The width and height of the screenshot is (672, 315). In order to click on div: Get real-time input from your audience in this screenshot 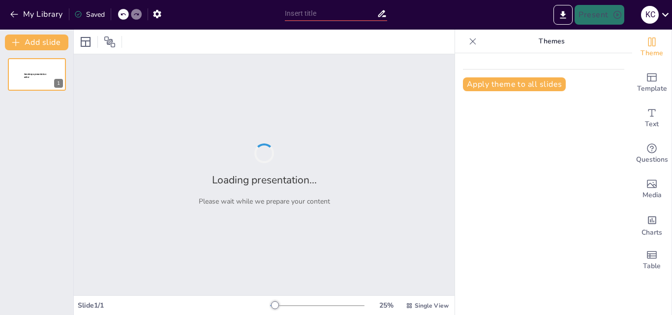, I will do `click(652, 154)`.